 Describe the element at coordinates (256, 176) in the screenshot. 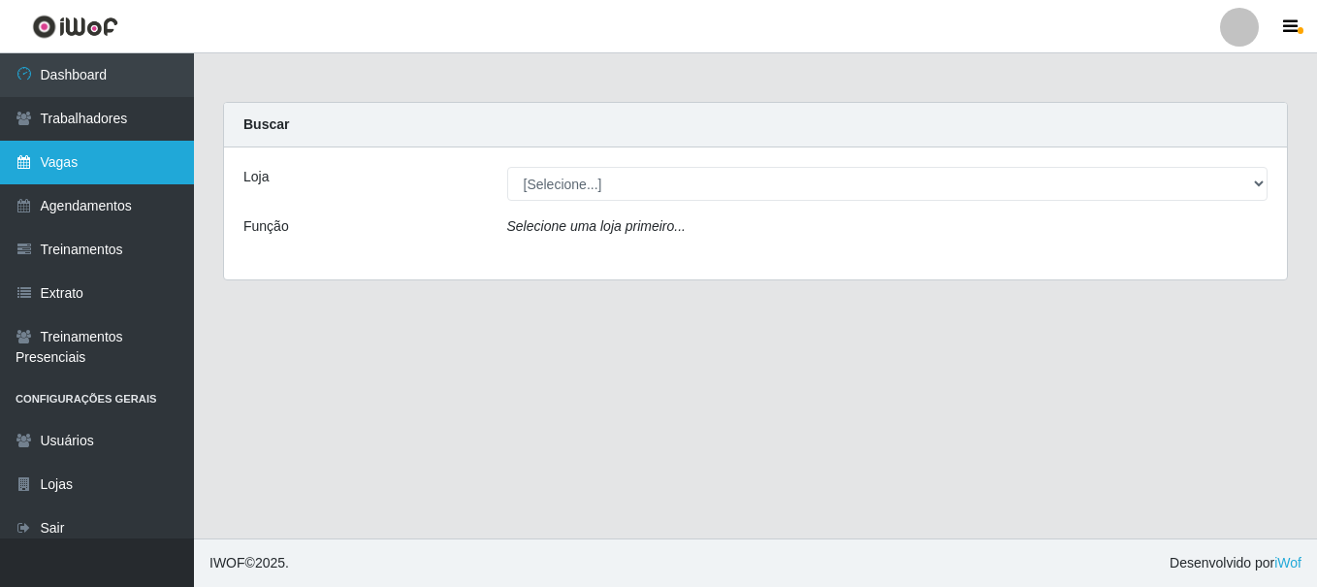

I see `label: Loja` at that location.